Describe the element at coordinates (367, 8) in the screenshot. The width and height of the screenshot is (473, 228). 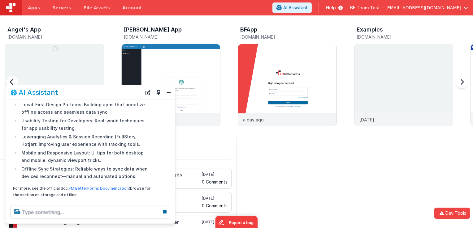
I see `span: BF Team Test —` at that location.